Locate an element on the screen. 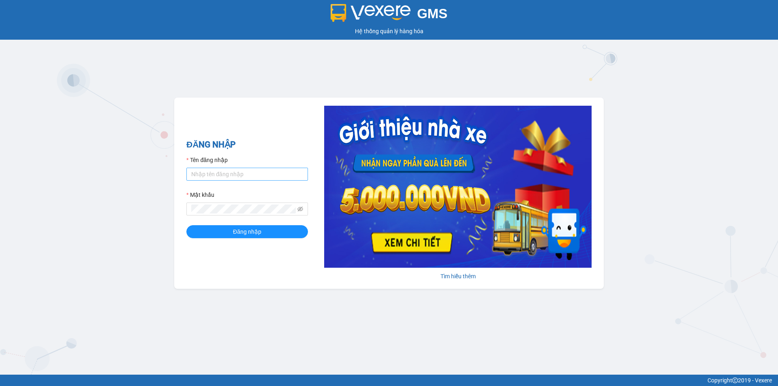 This screenshot has height=386, width=778. span: copyright is located at coordinates (735, 380).